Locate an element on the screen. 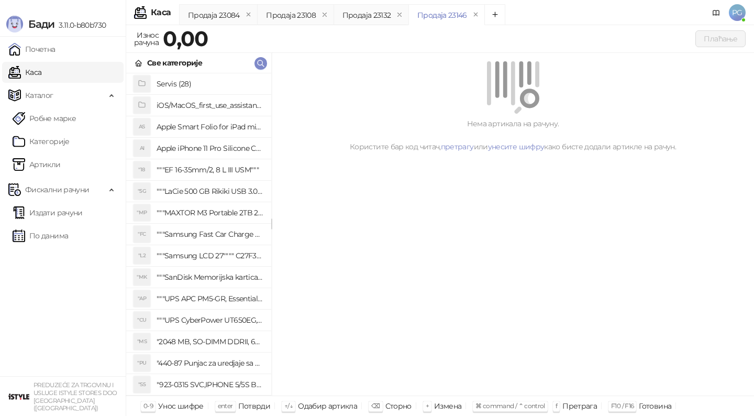 This screenshot has height=416, width=754. h4: """EF 16-35mm/2, 8 L III USM""" is located at coordinates (209, 170).